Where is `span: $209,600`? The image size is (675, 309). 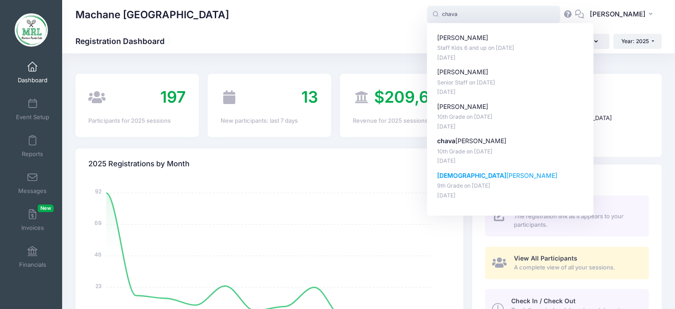 span: $209,600 is located at coordinates (413, 97).